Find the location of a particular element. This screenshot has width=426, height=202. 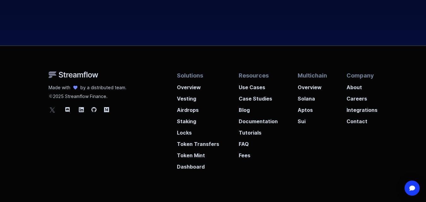

p: Airdrops is located at coordinates (198, 108).